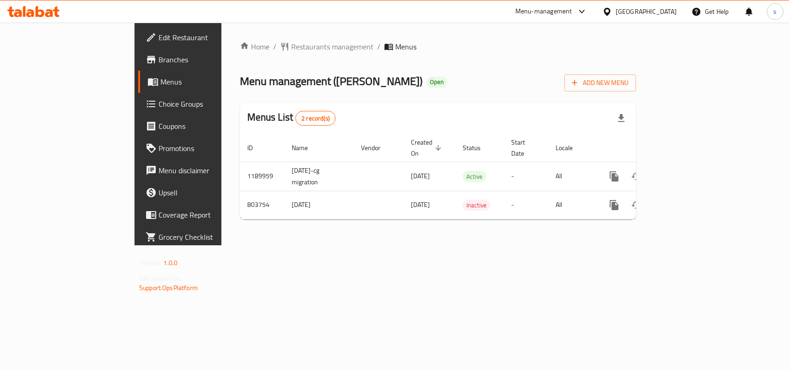  Describe the element at coordinates (377, 148) in the screenshot. I see `span: Vendor` at that location.